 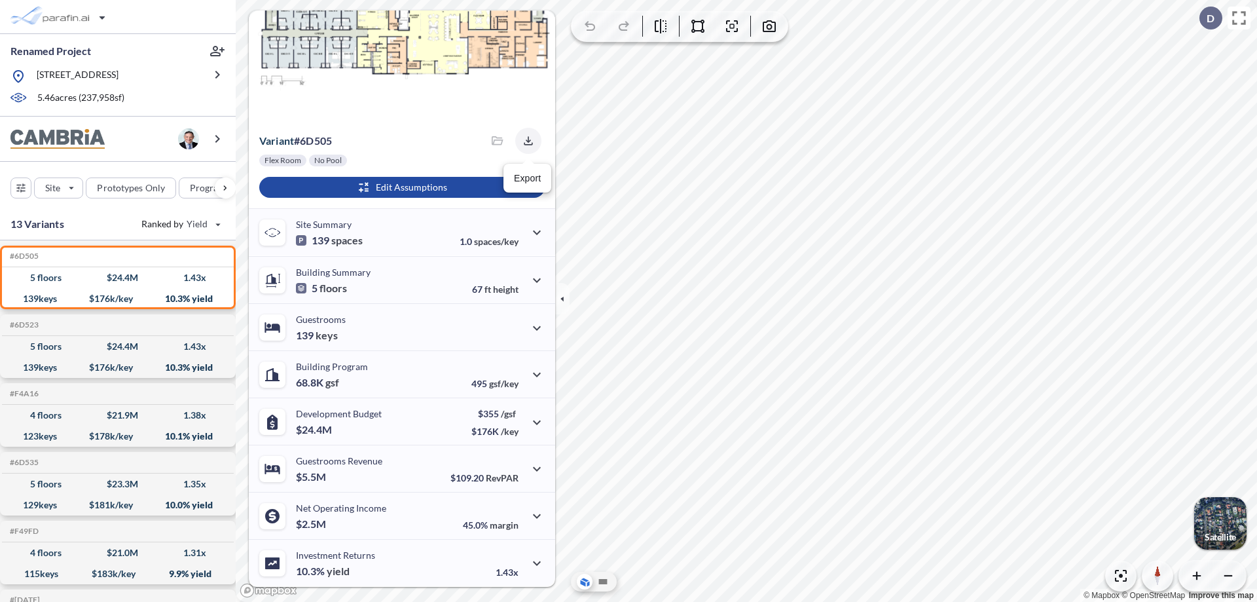 I want to click on p: 10.3%, so click(x=323, y=571).